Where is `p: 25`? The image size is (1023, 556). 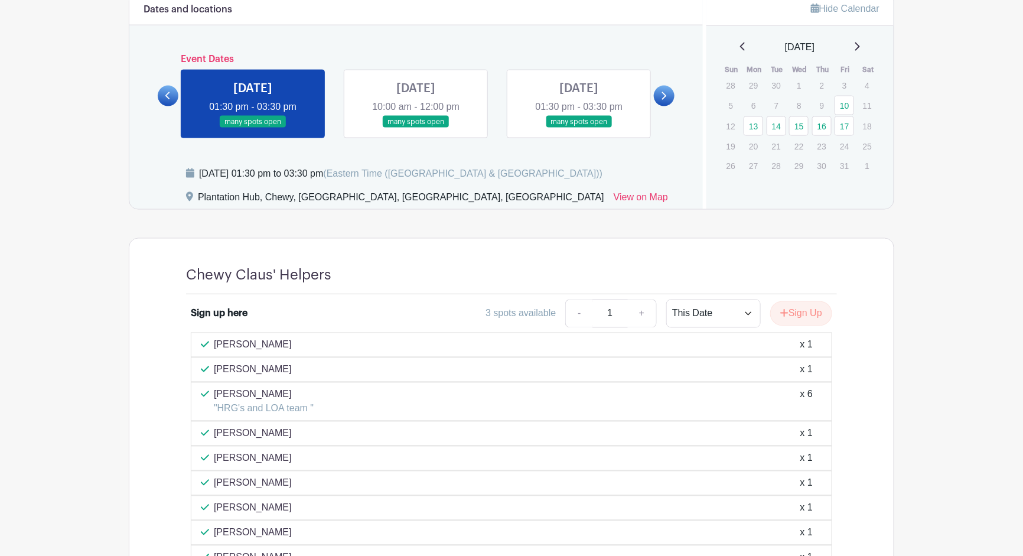
p: 25 is located at coordinates (867, 146).